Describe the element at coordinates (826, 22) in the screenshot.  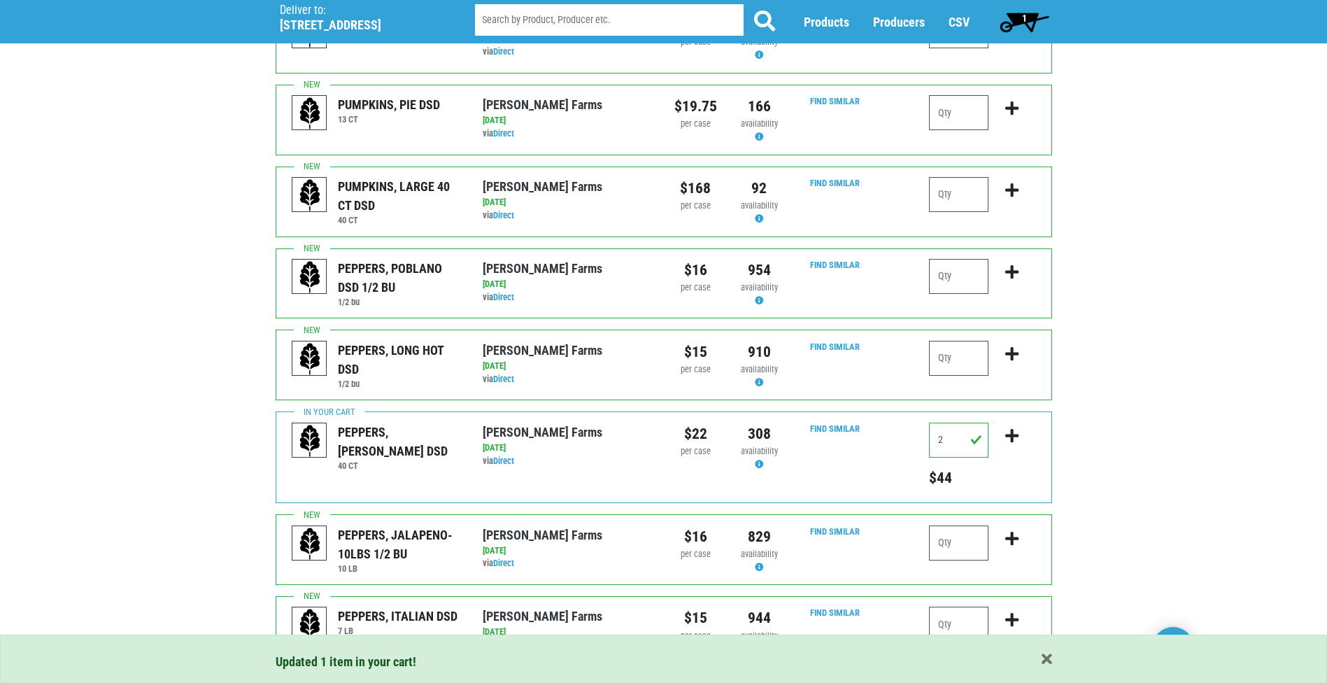
I see `a: Products` at that location.